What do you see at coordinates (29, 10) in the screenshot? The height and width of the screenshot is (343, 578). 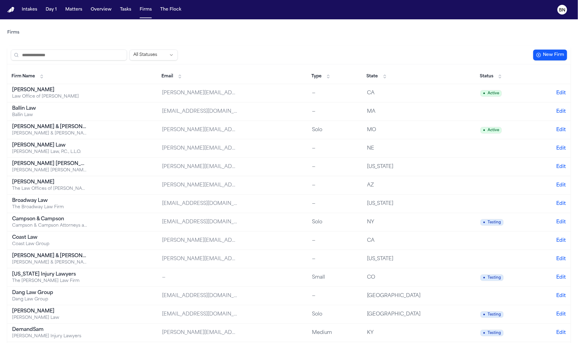 I see `a: Intakes` at bounding box center [29, 10].